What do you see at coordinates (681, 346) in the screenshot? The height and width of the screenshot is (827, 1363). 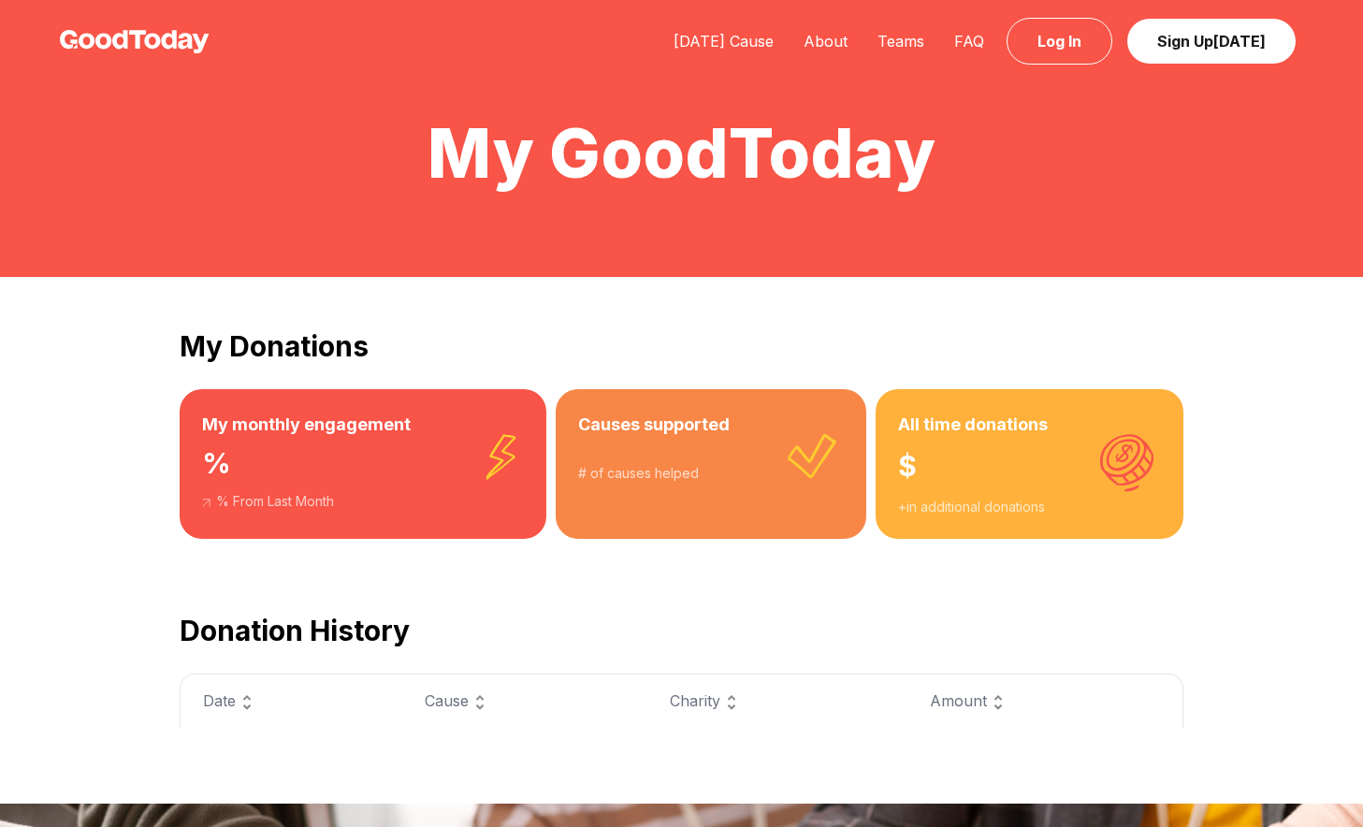 I see `h2: My Donations` at bounding box center [681, 346].